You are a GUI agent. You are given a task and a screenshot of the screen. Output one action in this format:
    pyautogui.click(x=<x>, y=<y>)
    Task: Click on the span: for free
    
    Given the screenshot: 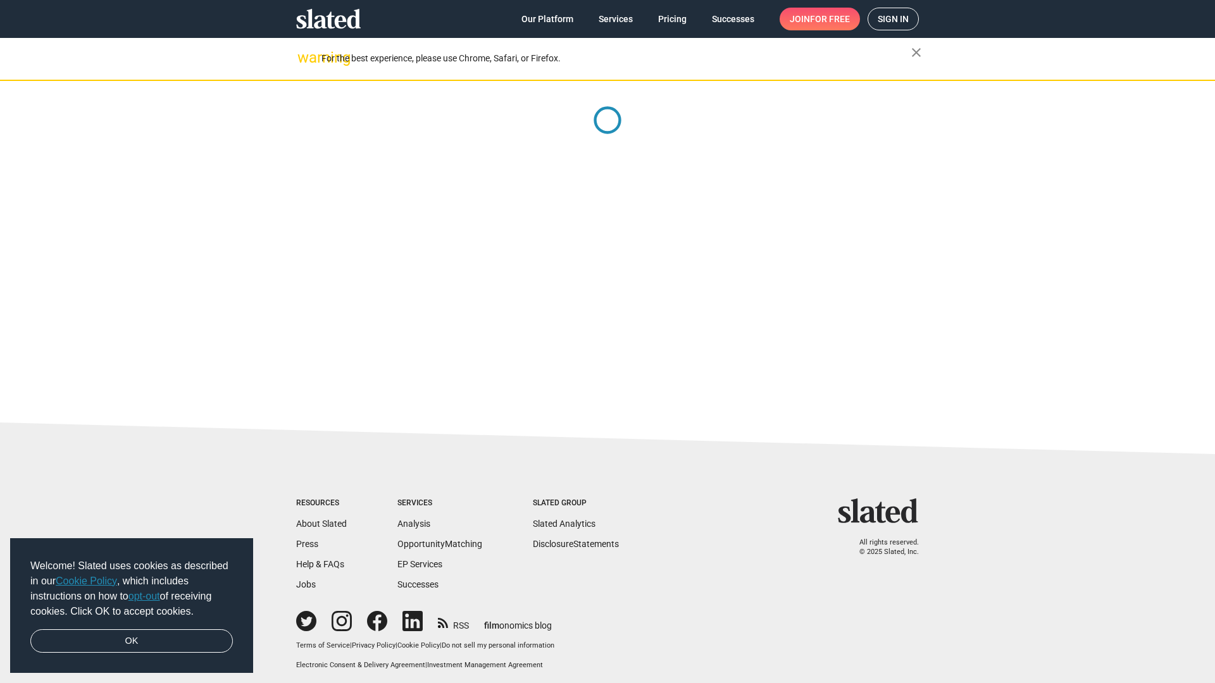 What is the action you would take?
    pyautogui.click(x=829, y=19)
    